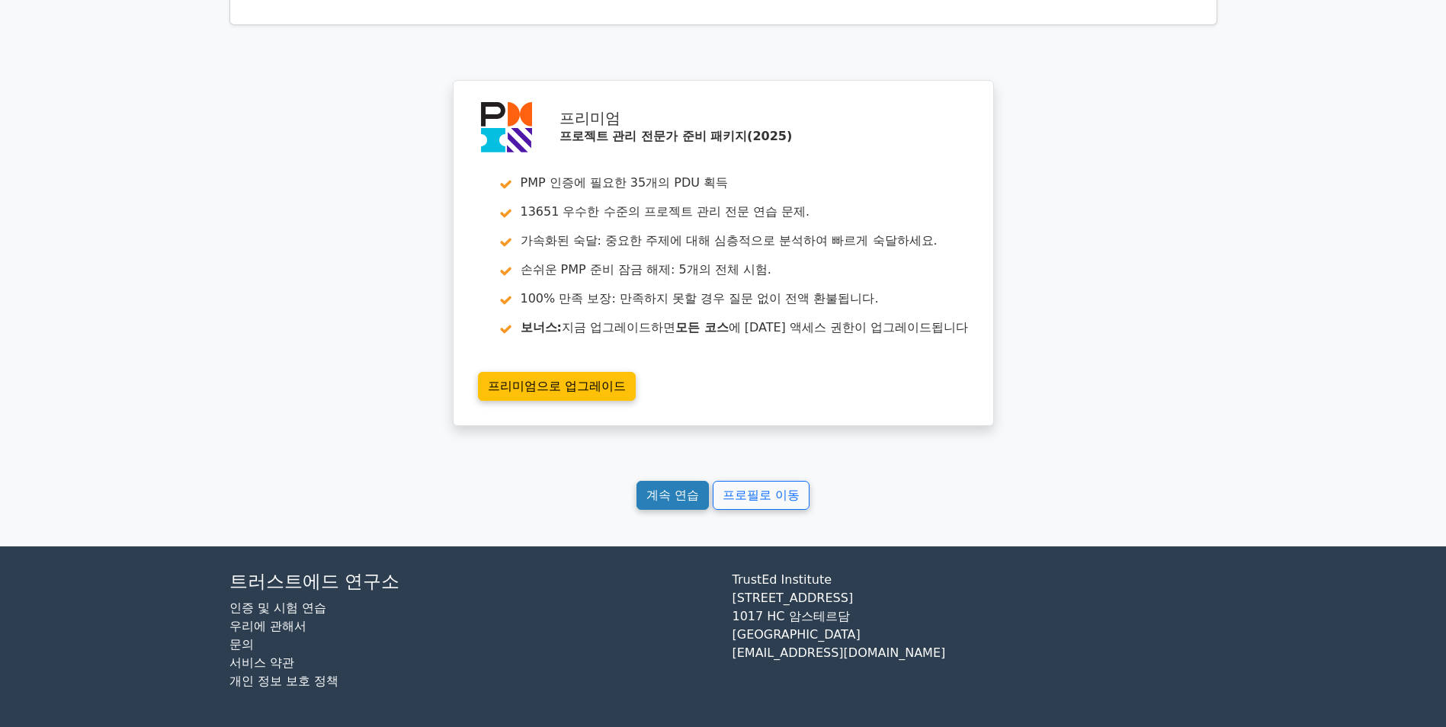 This screenshot has height=727, width=1446. Describe the element at coordinates (472, 582) in the screenshot. I see `h4: 트러스트에드 연구소` at that location.